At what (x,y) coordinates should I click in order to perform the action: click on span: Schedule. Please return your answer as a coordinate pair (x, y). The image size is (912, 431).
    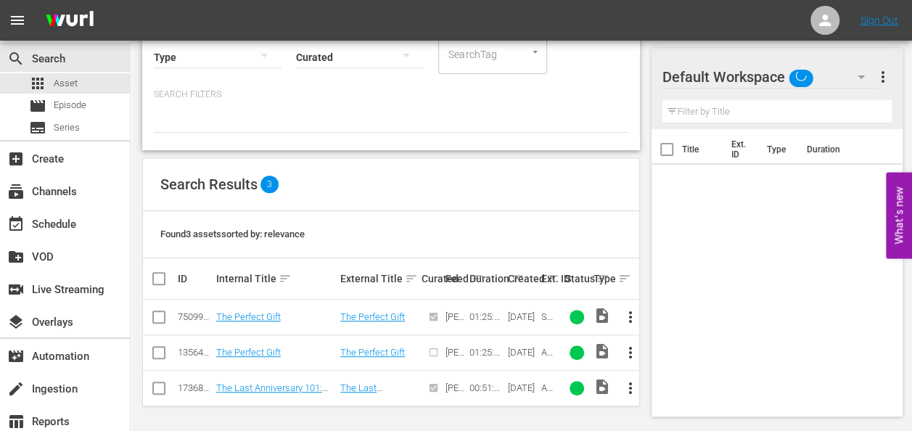
    Looking at the image, I should click on (16, 224).